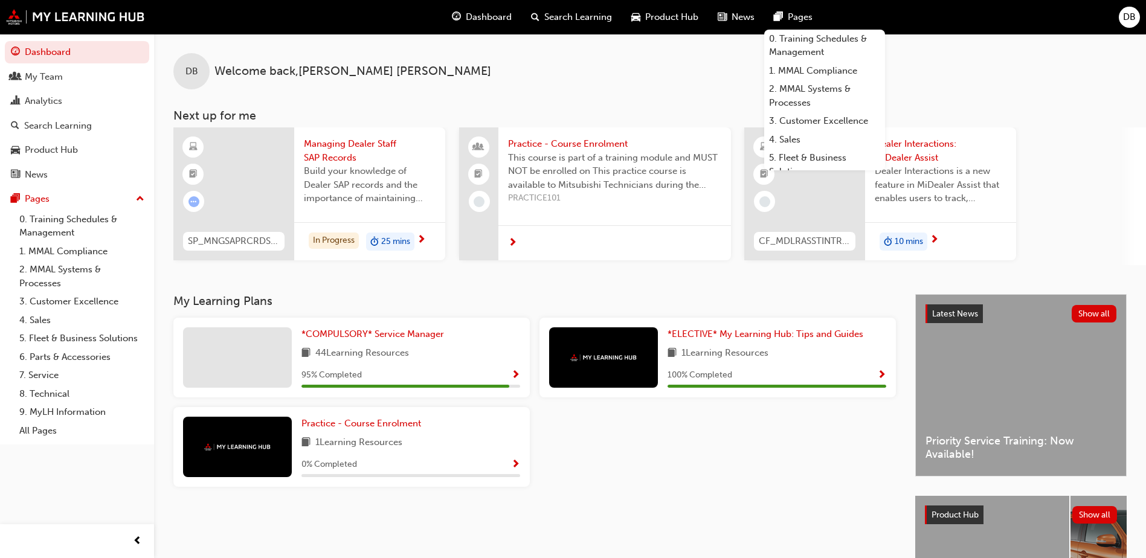  What do you see at coordinates (333, 240) in the screenshot?
I see `div: In Progress` at bounding box center [333, 240].